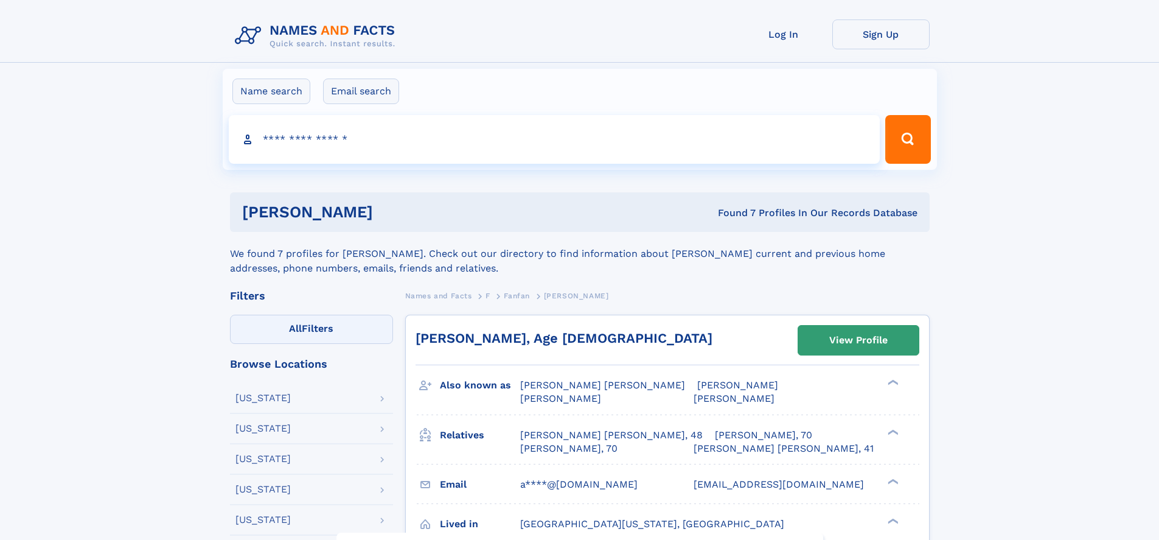 Image resolution: width=1159 pixels, height=540 pixels. I want to click on a: F, so click(488, 295).